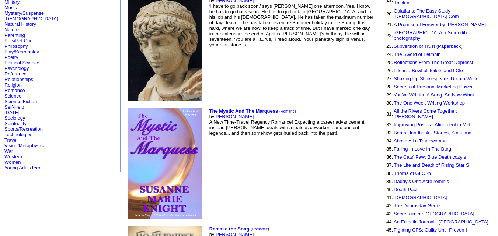 This screenshot has width=498, height=236. Describe the element at coordinates (15, 118) in the screenshot. I see `a: Sociology` at that location.